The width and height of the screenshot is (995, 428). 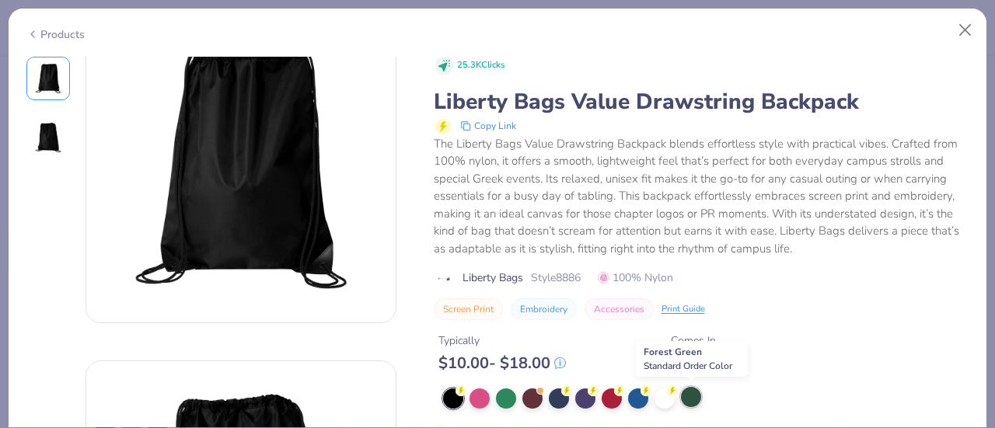 I want to click on div: Print Guide, so click(x=683, y=309).